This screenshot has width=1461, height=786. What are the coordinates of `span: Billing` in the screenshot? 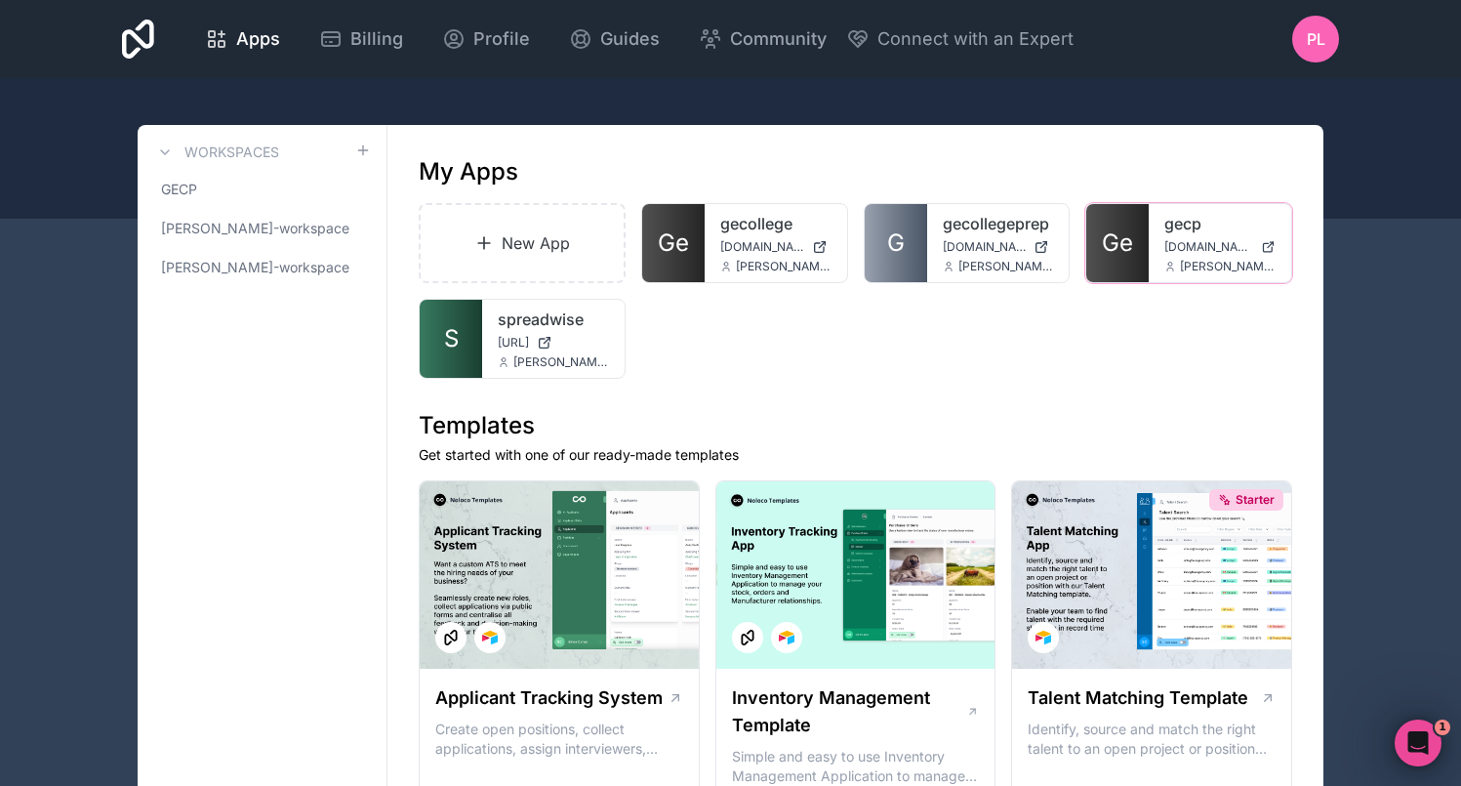 It's located at (377, 39).